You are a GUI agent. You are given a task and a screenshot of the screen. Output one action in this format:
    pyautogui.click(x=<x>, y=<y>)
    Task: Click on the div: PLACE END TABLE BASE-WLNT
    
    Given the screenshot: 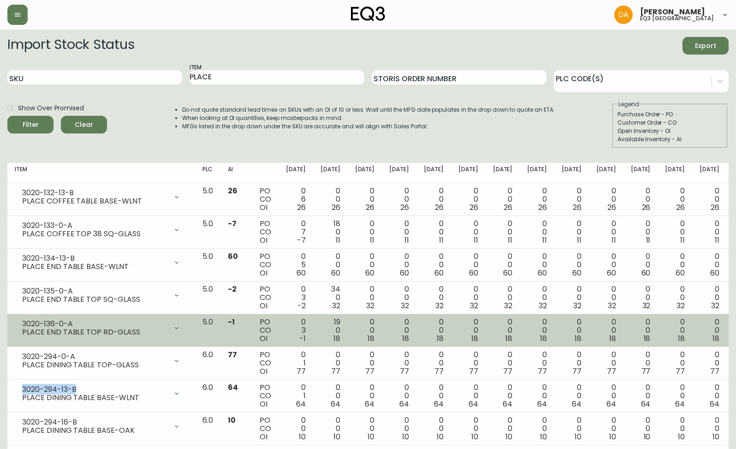 What is the action you would take?
    pyautogui.click(x=95, y=267)
    